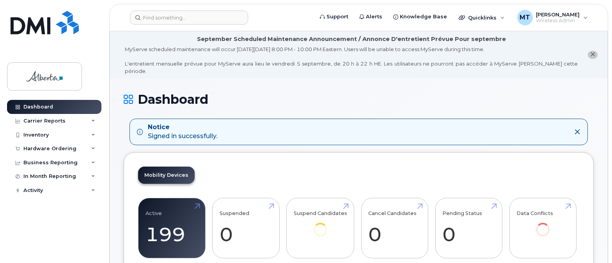 The image size is (612, 263). I want to click on a: Pending Status 0, so click(468, 228).